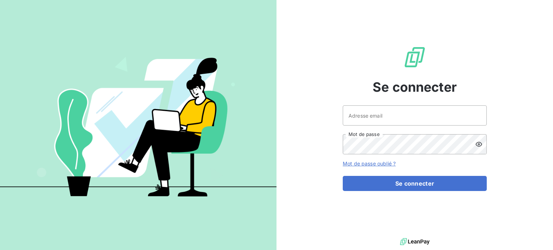 The height and width of the screenshot is (250, 553). I want to click on input: placeholder, so click(414, 115).